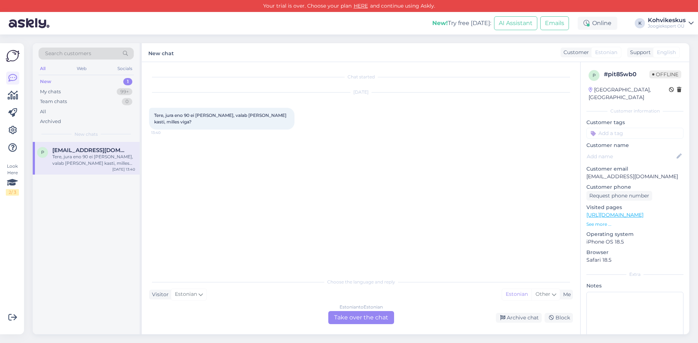 The height and width of the screenshot is (343, 698). Describe the element at coordinates (635, 208) in the screenshot. I see `p: Visited pages` at that location.